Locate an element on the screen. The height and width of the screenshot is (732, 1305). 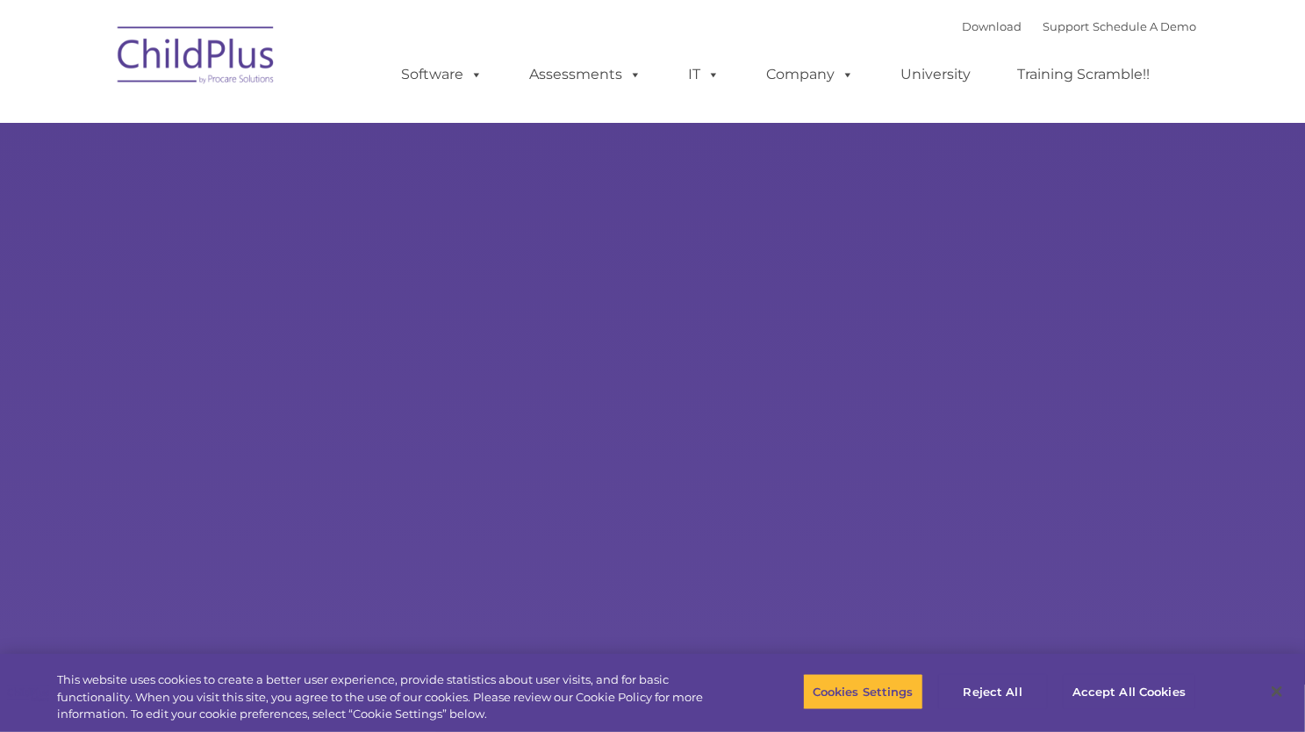
button: Accept All Cookies is located at coordinates (1128, 691).